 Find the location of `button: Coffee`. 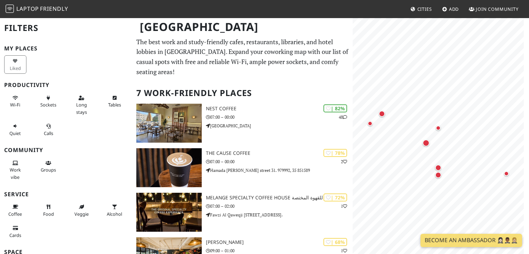

button: Coffee is located at coordinates (15, 210).